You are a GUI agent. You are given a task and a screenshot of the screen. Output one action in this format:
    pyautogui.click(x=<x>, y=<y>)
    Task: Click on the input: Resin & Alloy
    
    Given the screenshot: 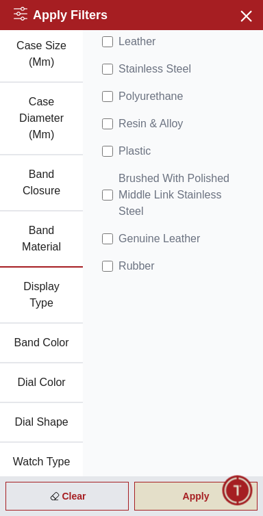 What is the action you would take?
    pyautogui.click(x=107, y=124)
    